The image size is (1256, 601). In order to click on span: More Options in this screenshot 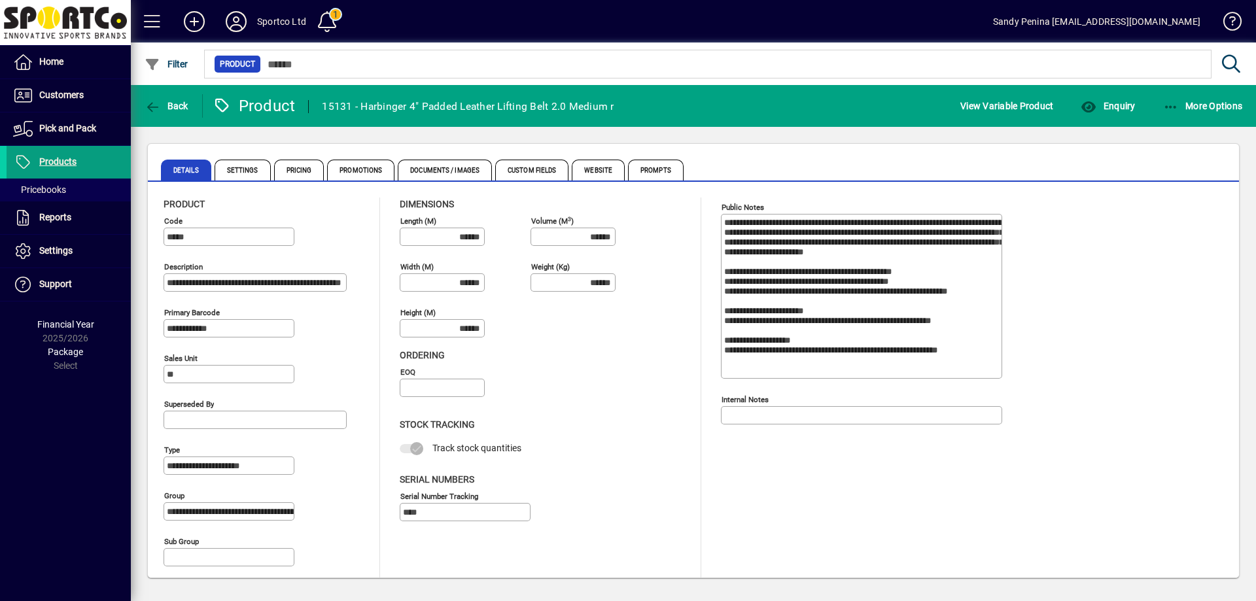, I will do `click(1203, 106)`.